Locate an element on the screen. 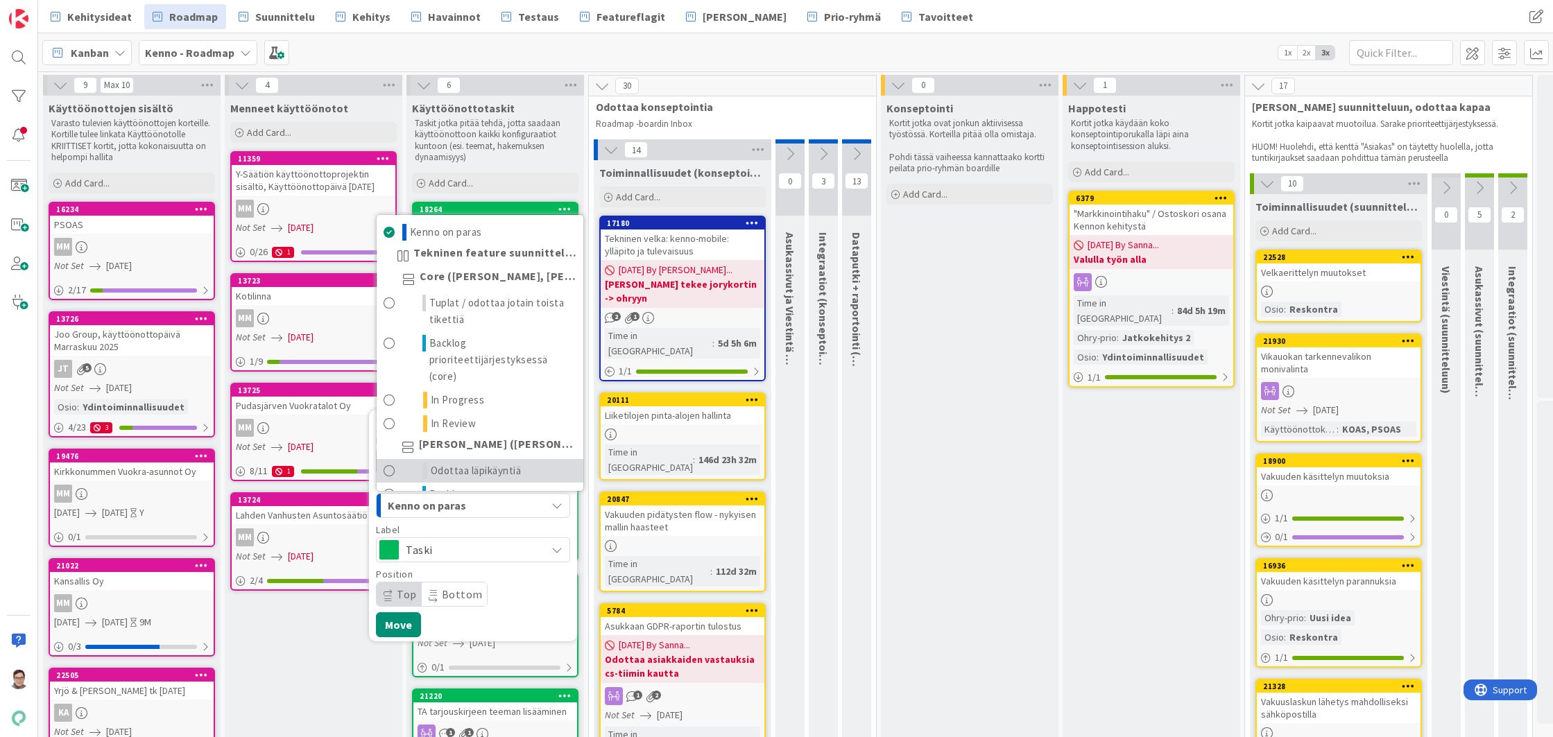  a: Testaus is located at coordinates (530, 17).